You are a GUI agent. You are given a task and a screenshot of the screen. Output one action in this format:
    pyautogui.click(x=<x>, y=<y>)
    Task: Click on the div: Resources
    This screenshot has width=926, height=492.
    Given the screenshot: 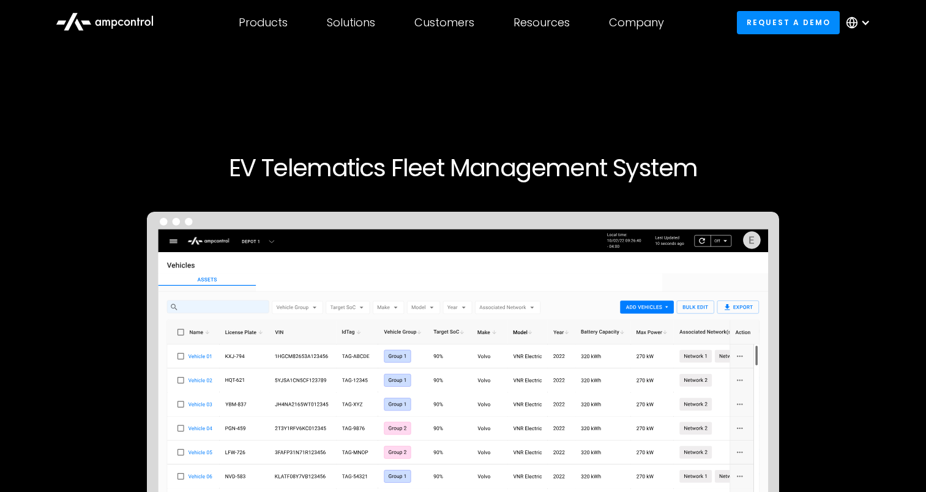 What is the action you would take?
    pyautogui.click(x=541, y=23)
    